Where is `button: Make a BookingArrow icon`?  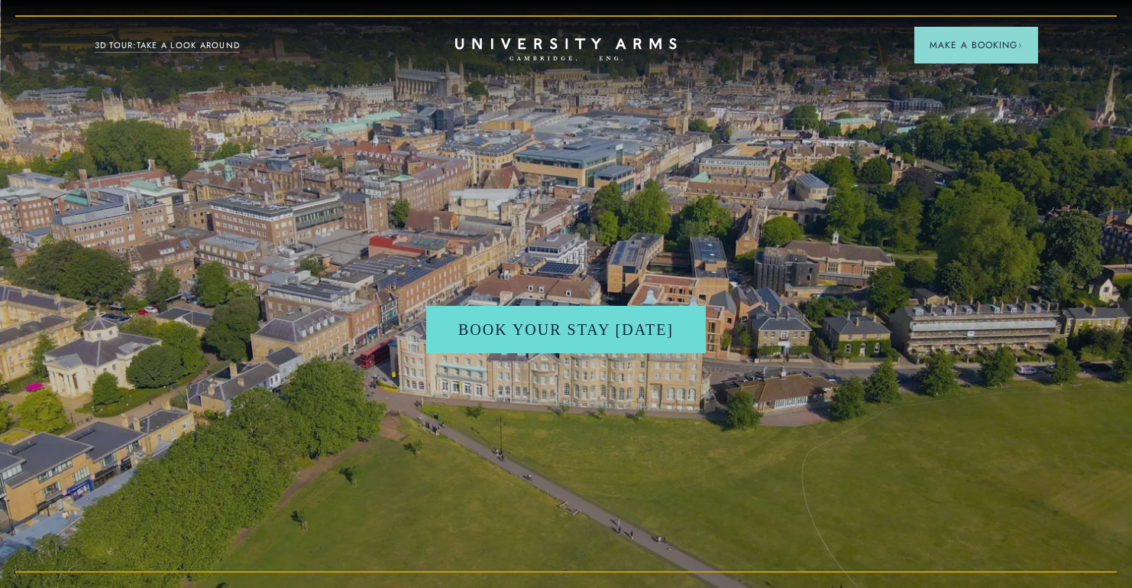 button: Make a BookingArrow icon is located at coordinates (976, 45).